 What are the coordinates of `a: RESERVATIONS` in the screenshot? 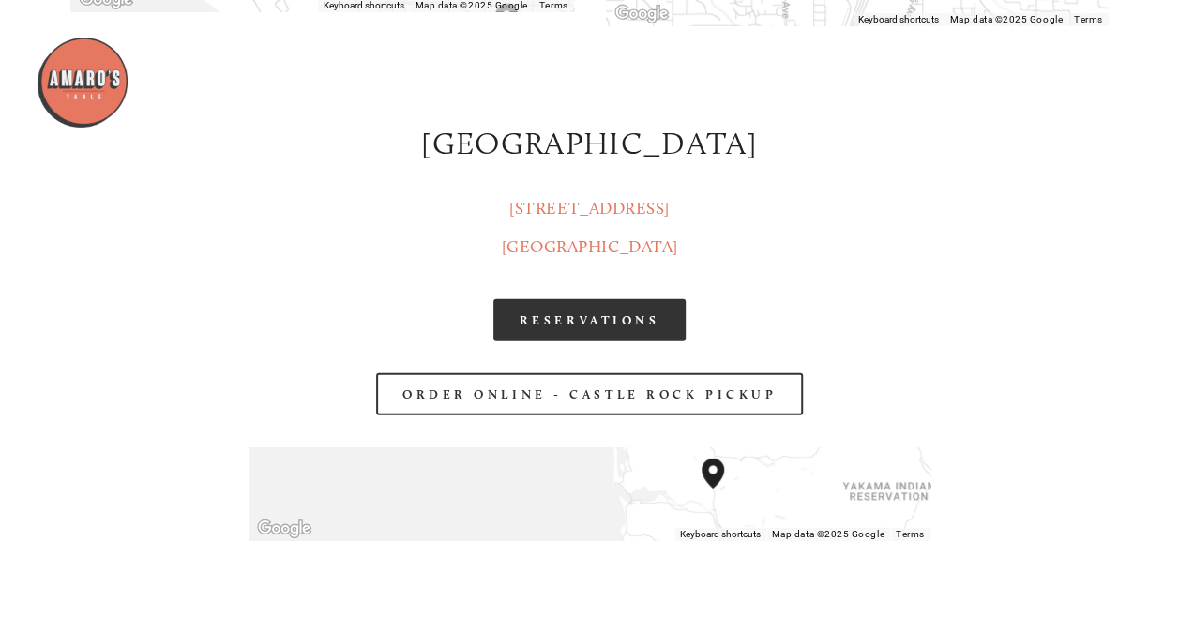 It's located at (590, 320).